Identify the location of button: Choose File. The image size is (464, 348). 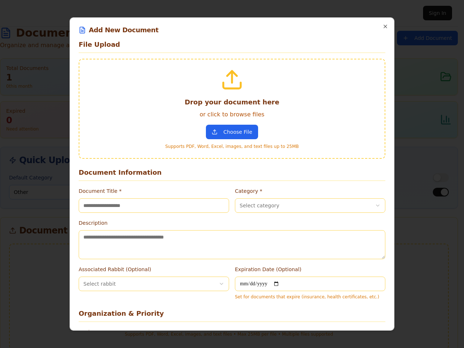
(232, 132).